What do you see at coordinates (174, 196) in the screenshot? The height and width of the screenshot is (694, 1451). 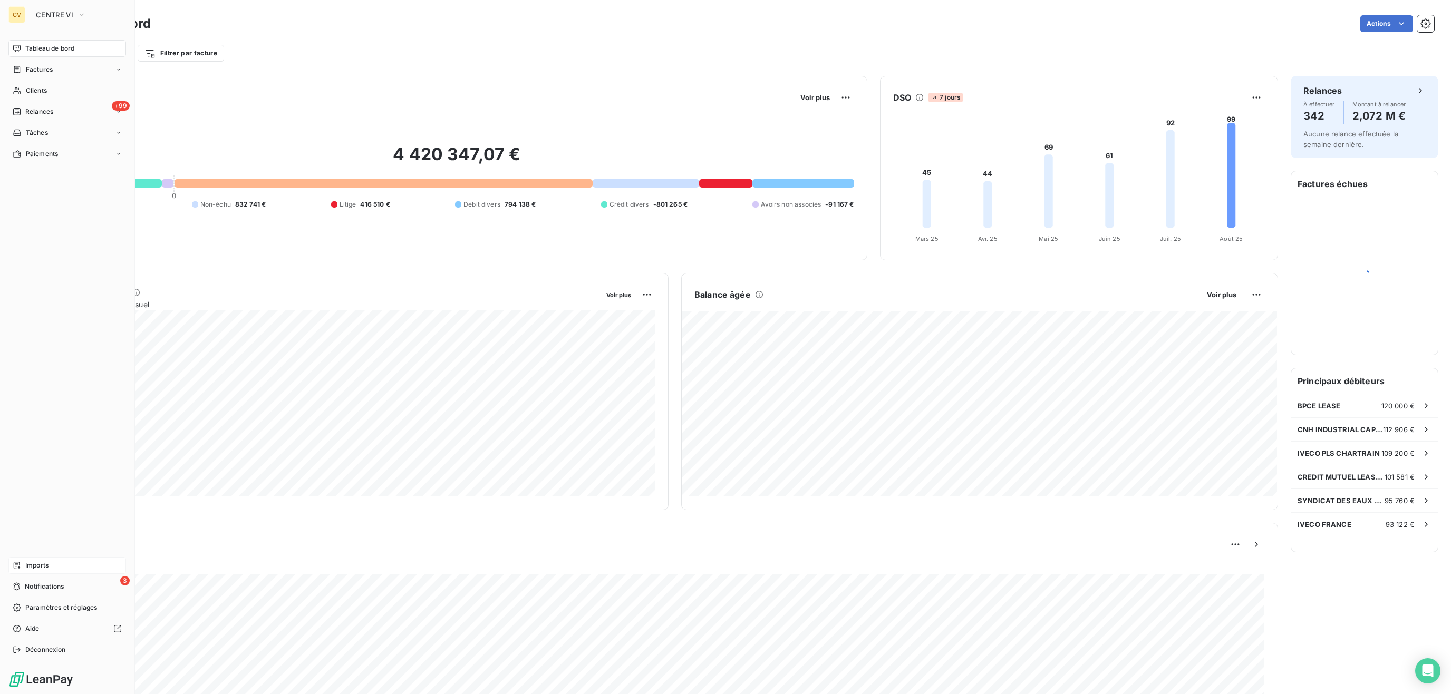 I see `span: 0` at bounding box center [174, 196].